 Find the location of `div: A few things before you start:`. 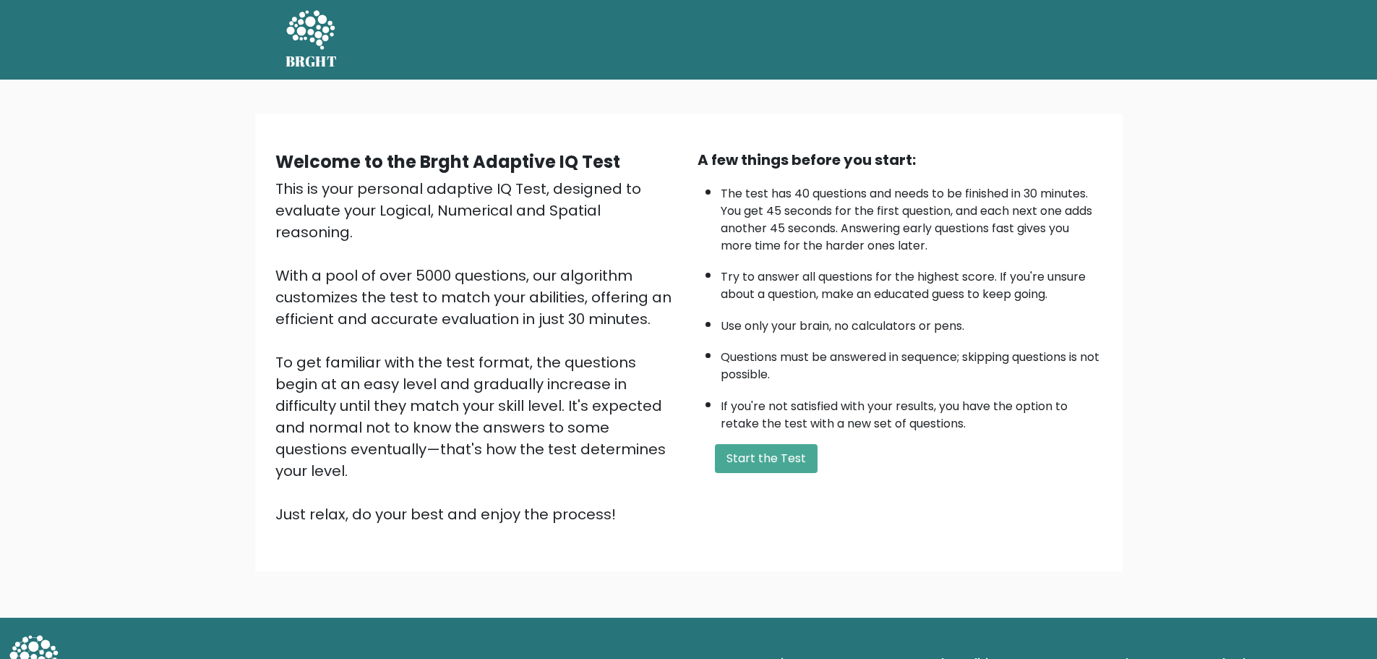

div: A few things before you start: is located at coordinates (900, 160).